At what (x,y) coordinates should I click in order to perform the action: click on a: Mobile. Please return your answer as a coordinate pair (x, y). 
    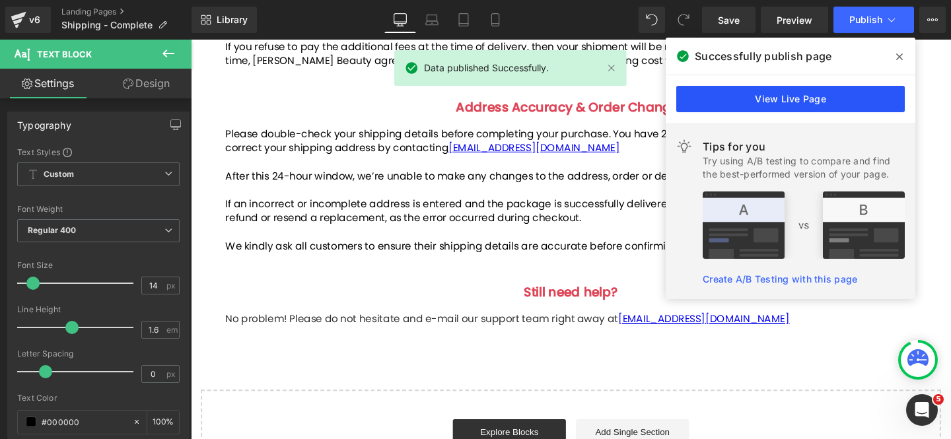
    Looking at the image, I should click on (495, 20).